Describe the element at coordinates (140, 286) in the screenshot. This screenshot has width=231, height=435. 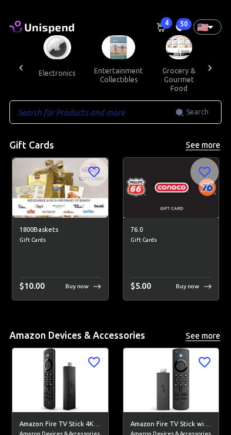
I see `span: $ 5.00` at that location.